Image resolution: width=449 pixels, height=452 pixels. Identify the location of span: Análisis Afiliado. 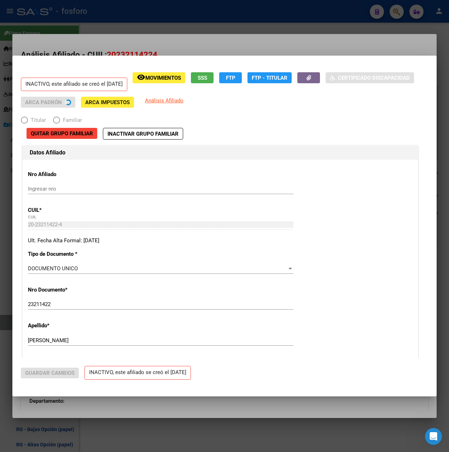
(164, 101).